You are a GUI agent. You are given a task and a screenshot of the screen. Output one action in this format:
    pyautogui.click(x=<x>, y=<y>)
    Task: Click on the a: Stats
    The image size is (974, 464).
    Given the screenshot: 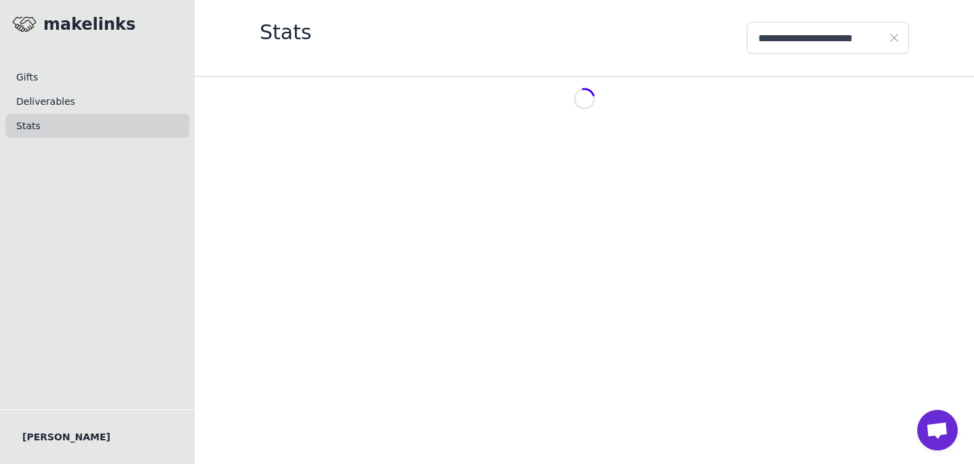 What is the action you would take?
    pyautogui.click(x=97, y=126)
    